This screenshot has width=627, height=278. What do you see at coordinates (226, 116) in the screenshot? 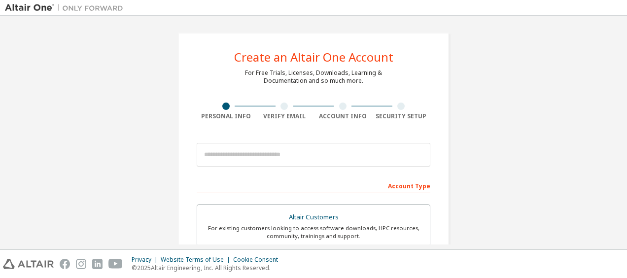
I see `div: Personal Info` at bounding box center [226, 116].